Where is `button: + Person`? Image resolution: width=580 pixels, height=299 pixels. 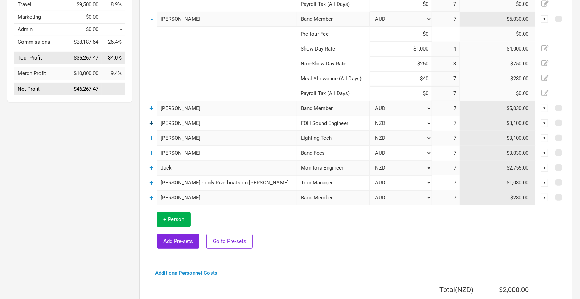 button: + Person is located at coordinates (174, 220).